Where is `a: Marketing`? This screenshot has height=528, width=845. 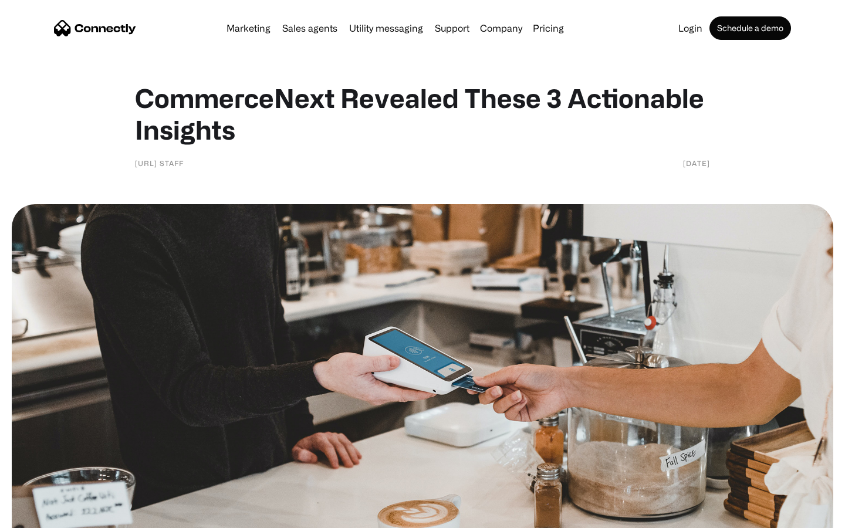 a: Marketing is located at coordinates (248, 28).